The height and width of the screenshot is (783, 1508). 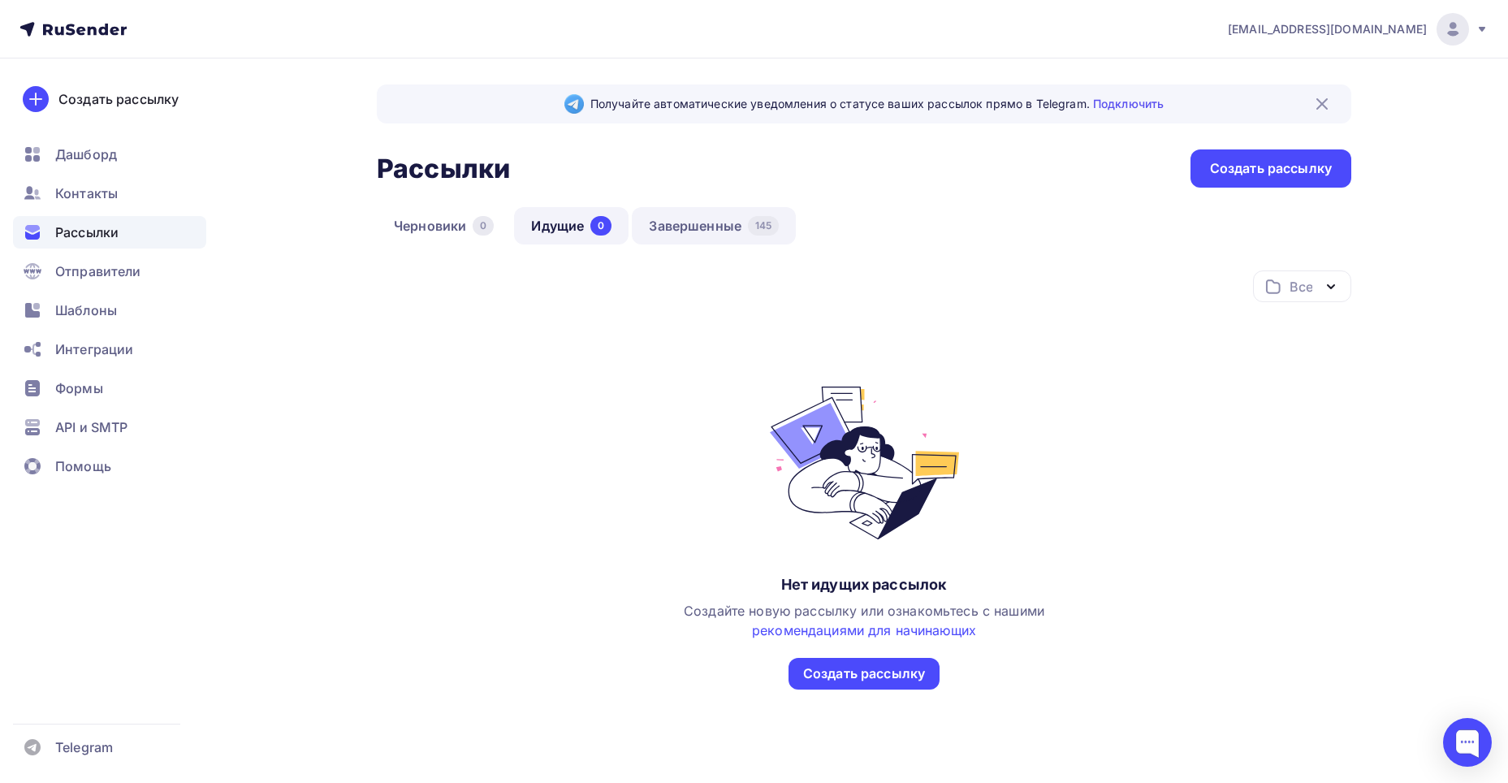 I want to click on span: Контакты, so click(x=86, y=193).